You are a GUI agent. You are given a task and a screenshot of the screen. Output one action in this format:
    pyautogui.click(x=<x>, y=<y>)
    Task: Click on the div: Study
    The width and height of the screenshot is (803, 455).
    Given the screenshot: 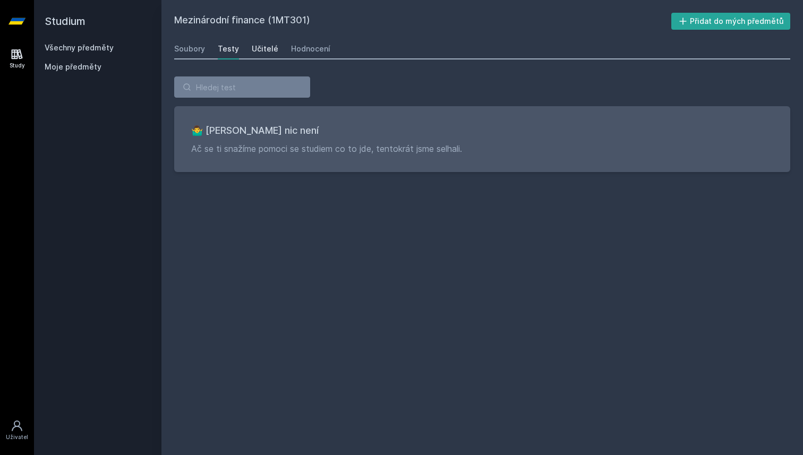 What is the action you would take?
    pyautogui.click(x=17, y=65)
    